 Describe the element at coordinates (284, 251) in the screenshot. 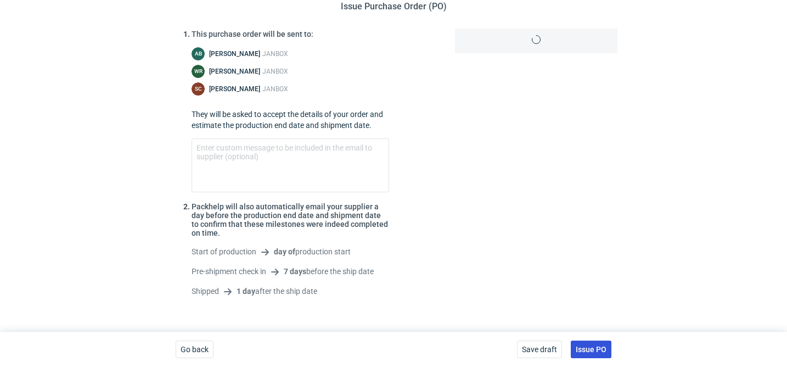

I see `strong: day of` at that location.